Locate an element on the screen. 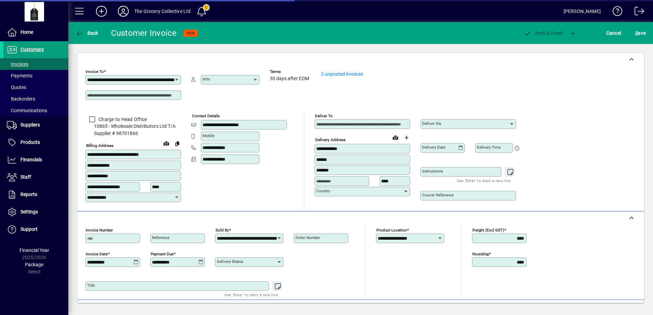  mat-label: Delivery date is located at coordinates (434, 147).